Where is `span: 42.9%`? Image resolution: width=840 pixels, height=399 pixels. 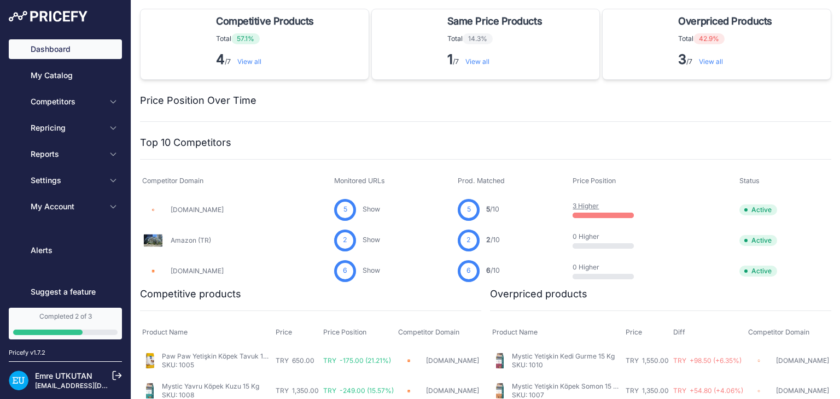
span: 42.9% is located at coordinates (708, 39).